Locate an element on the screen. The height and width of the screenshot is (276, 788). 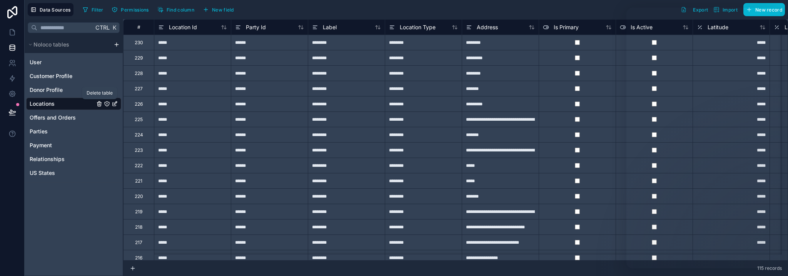
span: K is located at coordinates (114, 28).